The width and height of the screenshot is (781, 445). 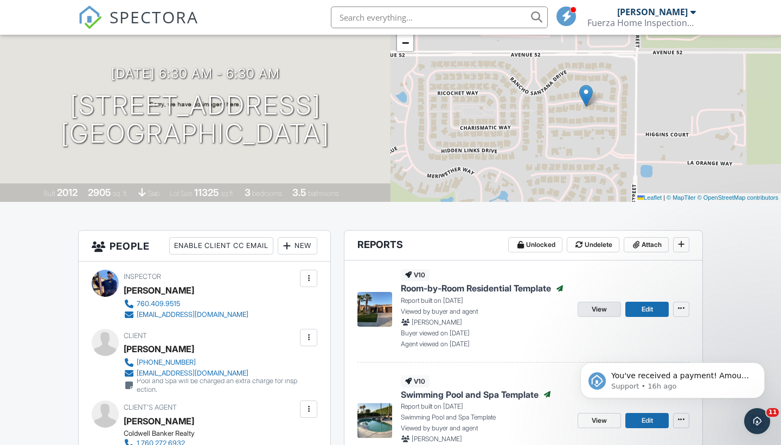 I want to click on span: Lot Size, so click(x=181, y=193).